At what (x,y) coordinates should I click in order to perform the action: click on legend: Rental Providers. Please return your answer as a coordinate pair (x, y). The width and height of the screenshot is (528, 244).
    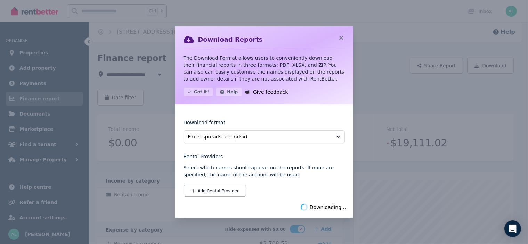
    Looking at the image, I should click on (264, 157).